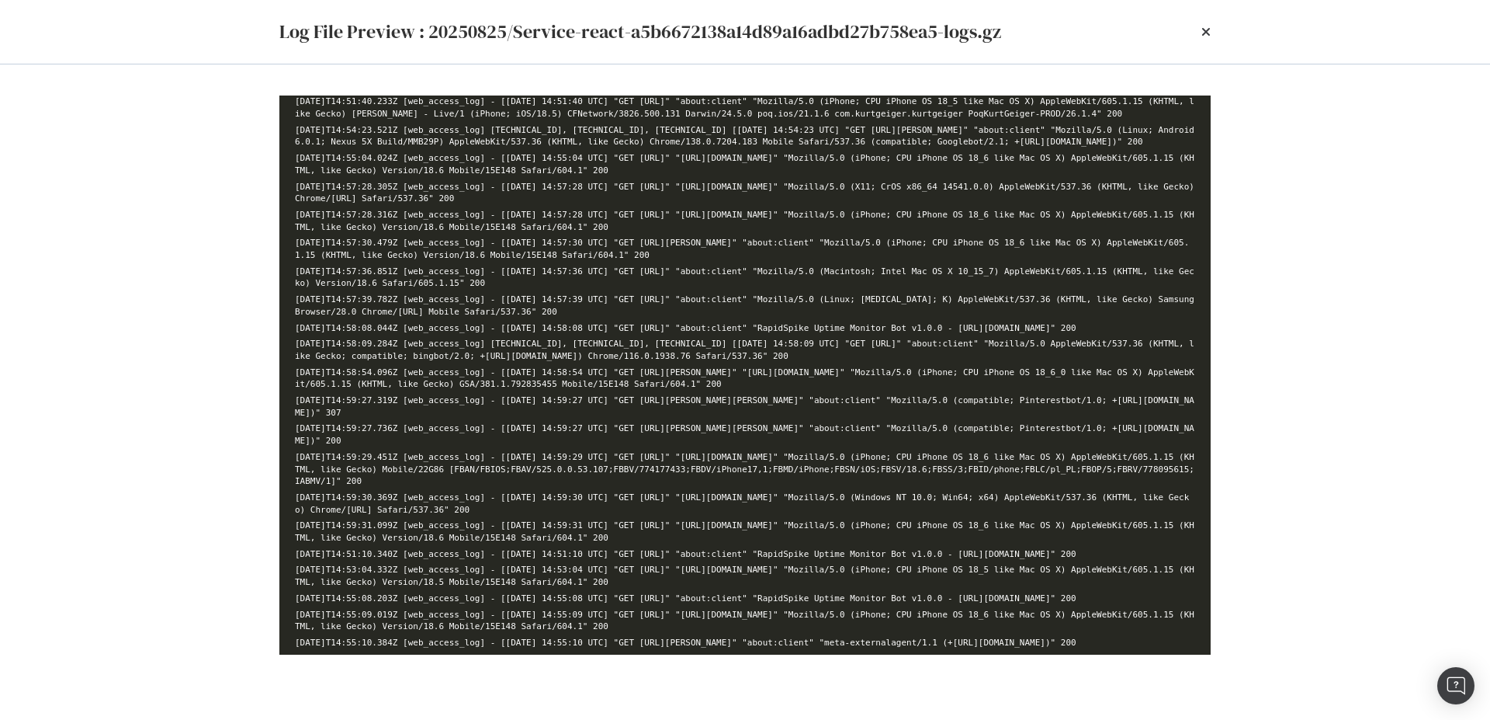 The height and width of the screenshot is (720, 1490). What do you see at coordinates (640, 32) in the screenshot?
I see `div: Log File Preview : 20250825/Service-react-a5b6672138a14d89a16adbd27b758ea5-logs.gz` at bounding box center [640, 32].